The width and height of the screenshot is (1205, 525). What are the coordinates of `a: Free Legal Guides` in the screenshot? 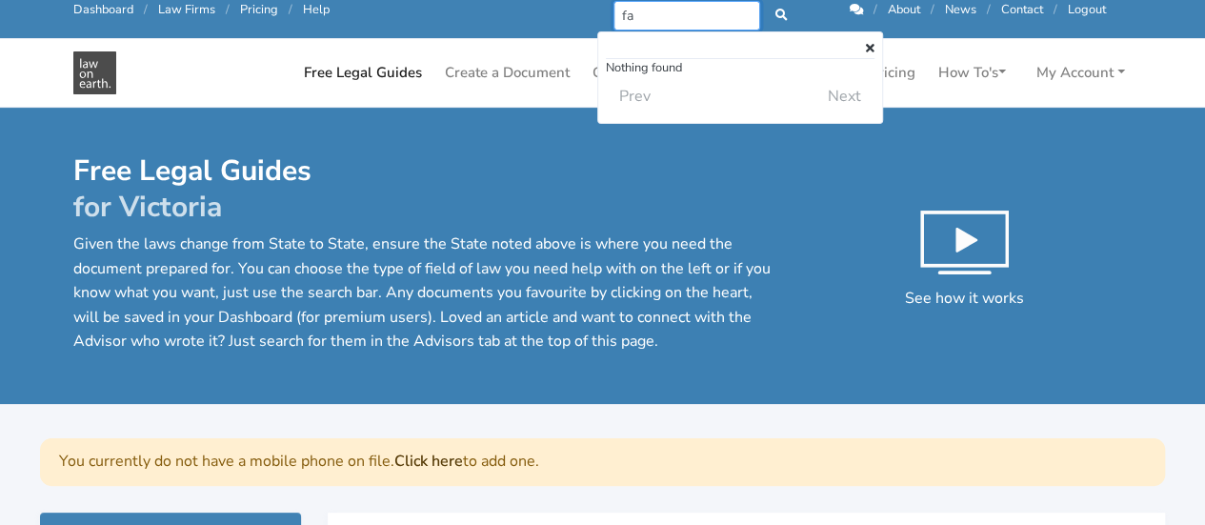 It's located at (363, 72).